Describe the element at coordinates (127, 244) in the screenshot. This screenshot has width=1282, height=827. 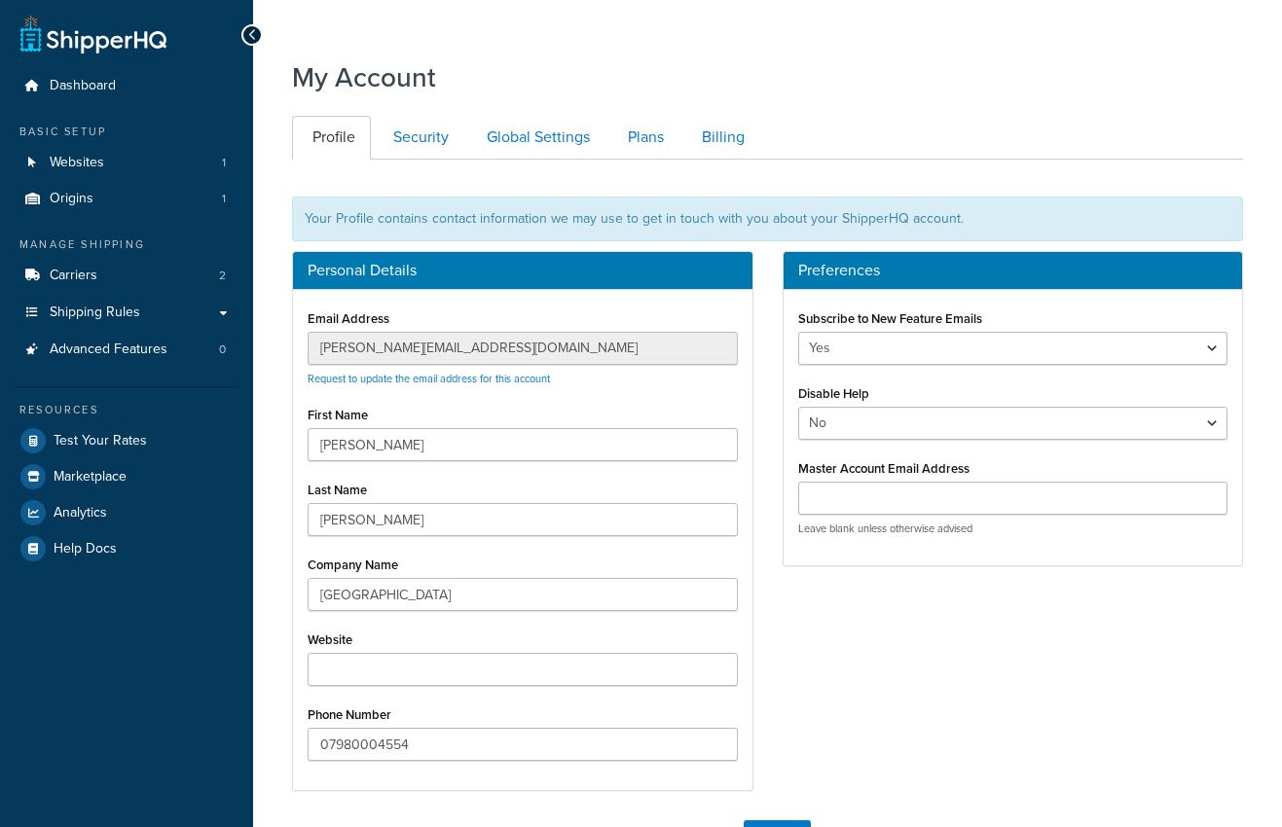
I see `div: Manage Shipping` at that location.